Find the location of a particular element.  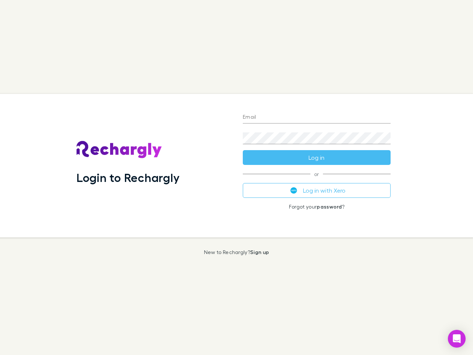

p: New to Rechargly? is located at coordinates (236, 252).